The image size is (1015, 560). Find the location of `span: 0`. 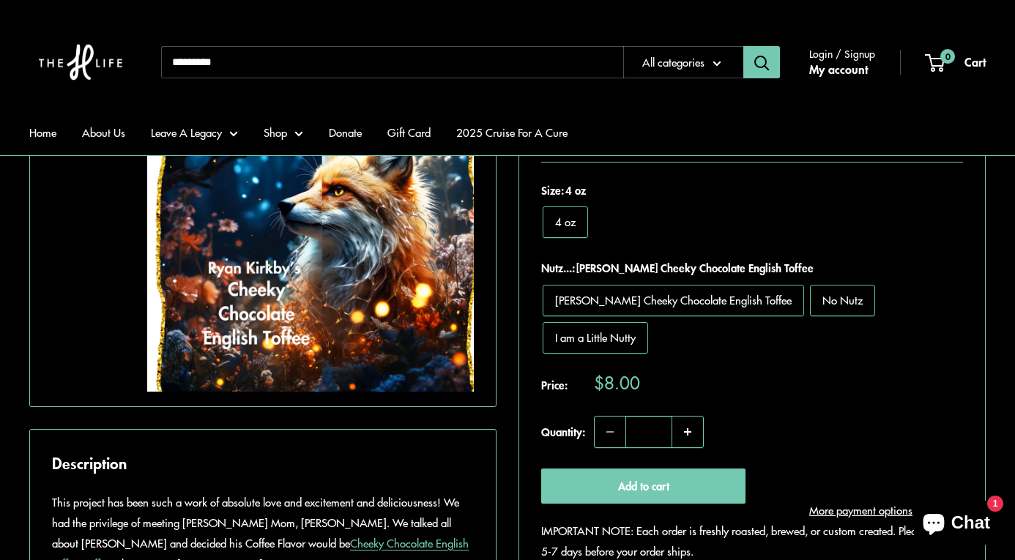

span: 0 is located at coordinates (948, 56).